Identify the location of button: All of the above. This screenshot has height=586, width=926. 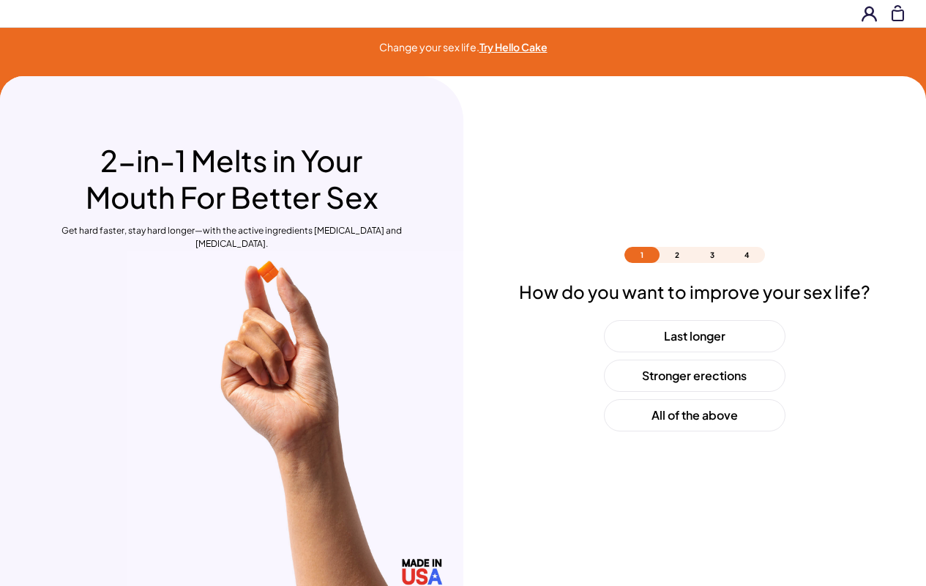
(695, 415).